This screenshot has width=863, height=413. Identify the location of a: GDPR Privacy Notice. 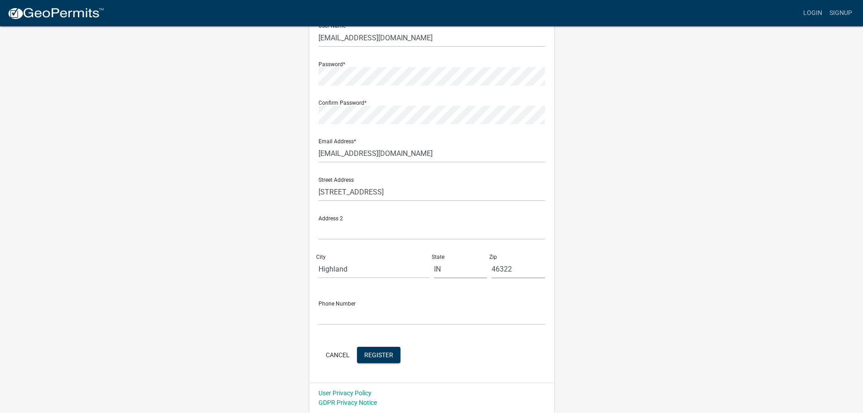
(348, 402).